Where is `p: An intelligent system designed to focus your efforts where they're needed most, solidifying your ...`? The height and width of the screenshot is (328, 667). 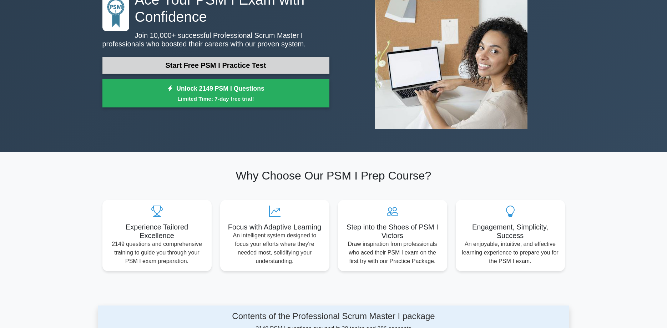 p: An intelligent system designed to focus your efforts where they're needed most, solidifying your ... is located at coordinates (275, 248).